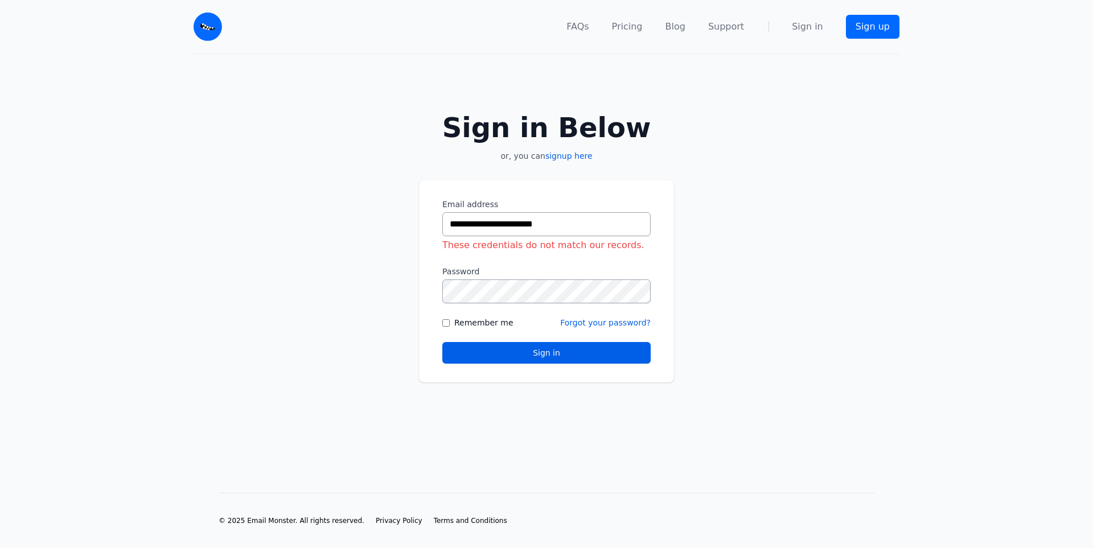  Describe the element at coordinates (208, 27) in the screenshot. I see `img: Email Monster` at that location.